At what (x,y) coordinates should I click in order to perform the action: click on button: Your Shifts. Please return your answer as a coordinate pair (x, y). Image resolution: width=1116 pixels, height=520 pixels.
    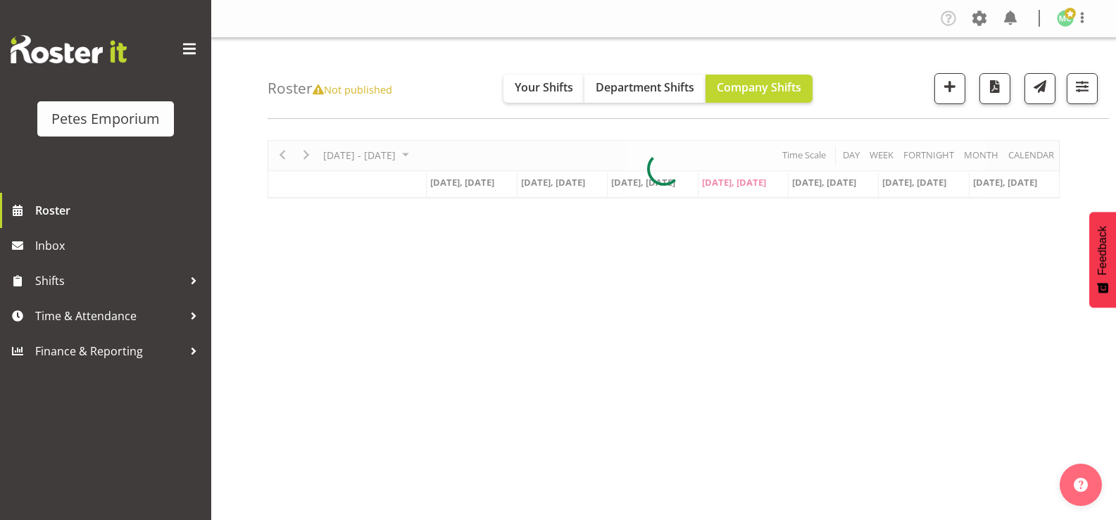
    Looking at the image, I should click on (544, 89).